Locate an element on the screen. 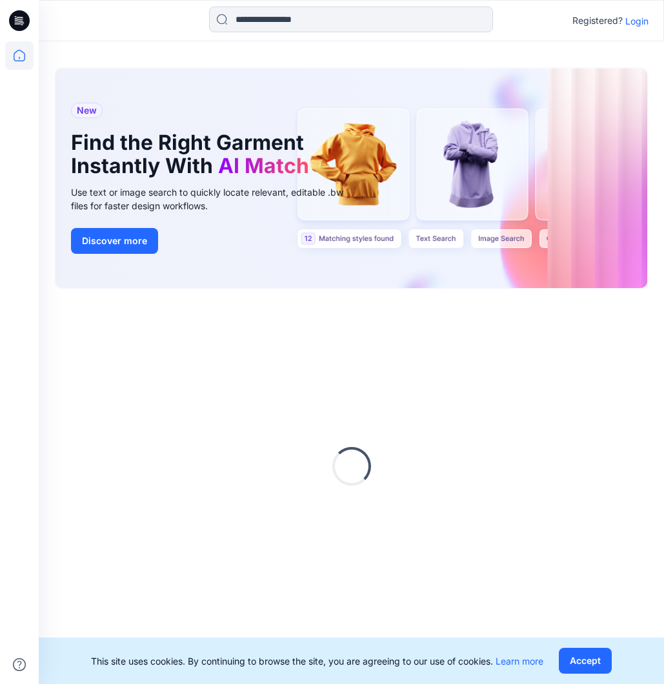  span: New is located at coordinates (87, 110).